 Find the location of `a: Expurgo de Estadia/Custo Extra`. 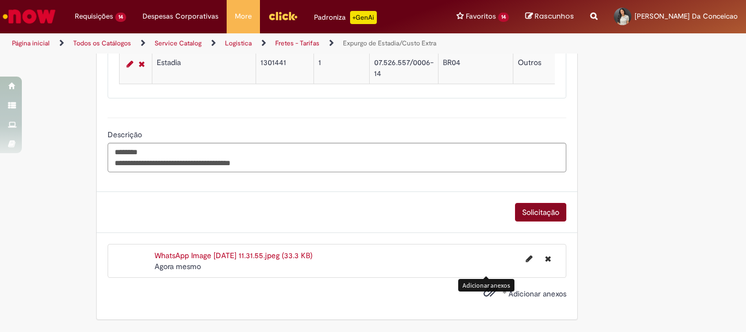

a: Expurgo de Estadia/Custo Extra is located at coordinates (389, 43).